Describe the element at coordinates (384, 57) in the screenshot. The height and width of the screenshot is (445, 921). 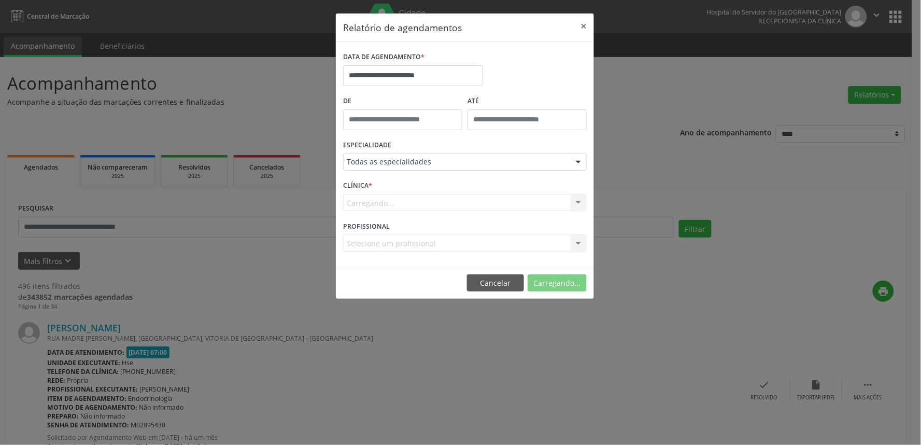
I see `label: DATA DE AGENDAMENTO` at that location.